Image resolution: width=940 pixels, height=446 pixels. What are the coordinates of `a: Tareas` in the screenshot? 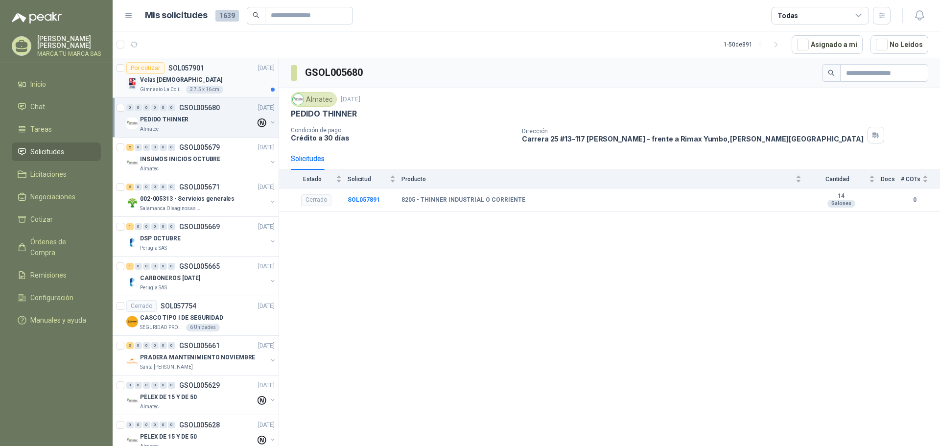 It's located at (56, 129).